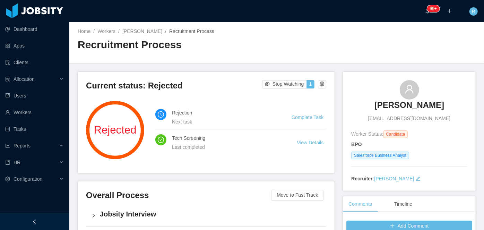 This screenshot has width=484, height=230. I want to click on i: icon: line-chart, so click(8, 146).